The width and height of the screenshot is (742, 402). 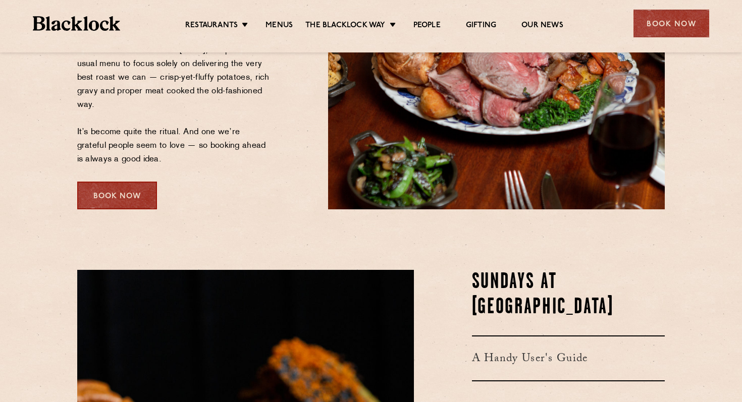 What do you see at coordinates (76, 23) in the screenshot?
I see `img: BL_Textured_Logo-footer-cropped.svg` at bounding box center [76, 23].